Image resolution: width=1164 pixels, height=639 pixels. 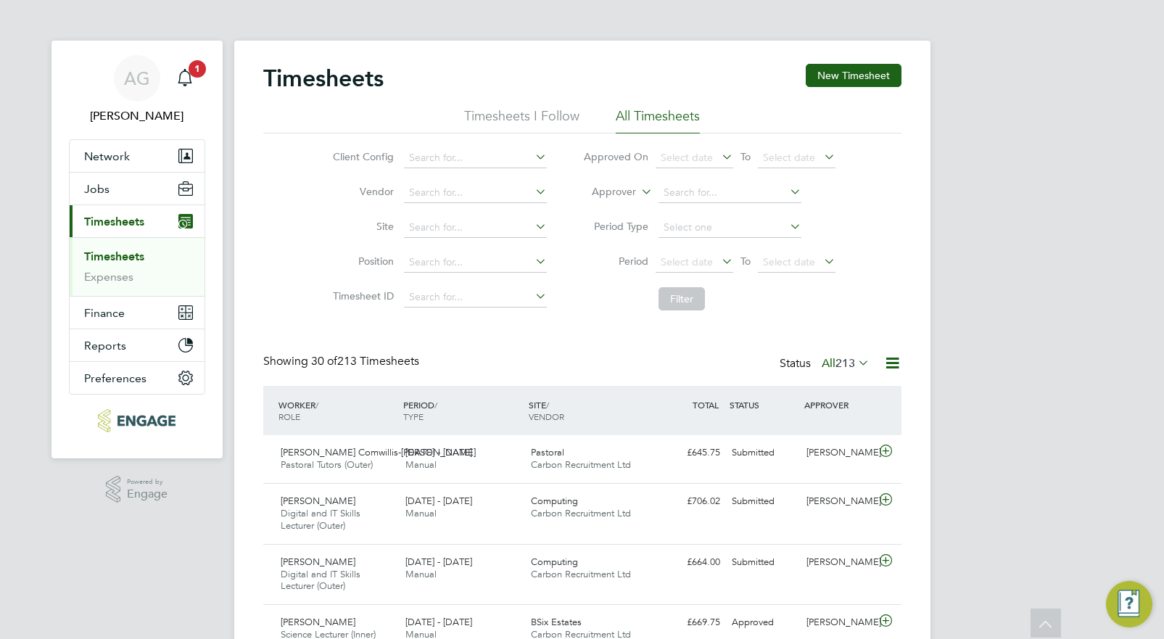 I want to click on span: TOTAL, so click(x=705, y=405).